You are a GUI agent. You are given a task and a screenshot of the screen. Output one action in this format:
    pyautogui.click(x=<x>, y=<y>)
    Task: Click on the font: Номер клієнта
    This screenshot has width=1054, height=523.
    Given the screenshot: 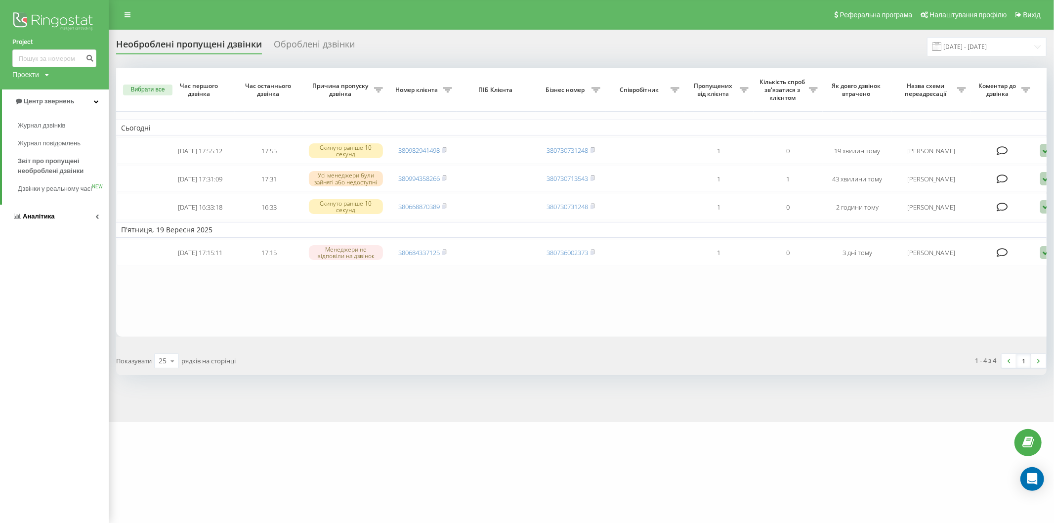 What is the action you would take?
    pyautogui.click(x=417, y=89)
    